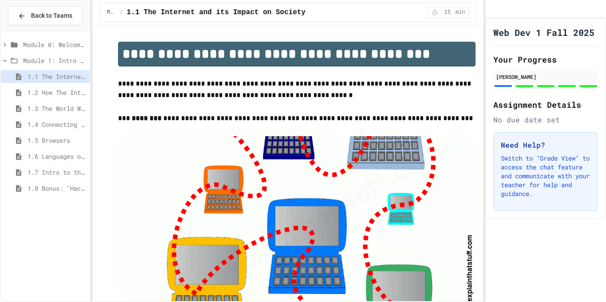  Describe the element at coordinates (45, 16) in the screenshot. I see `button: Back to Teams` at that location.